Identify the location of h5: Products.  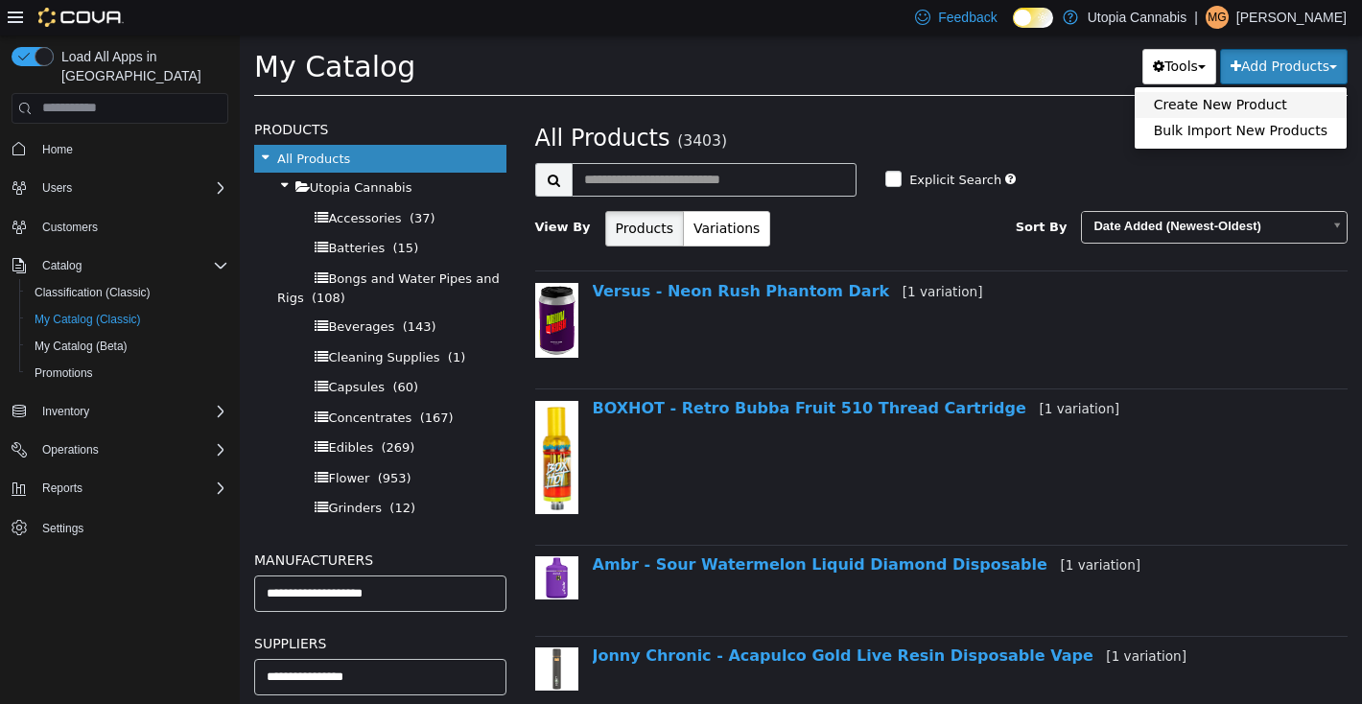
(140, 94).